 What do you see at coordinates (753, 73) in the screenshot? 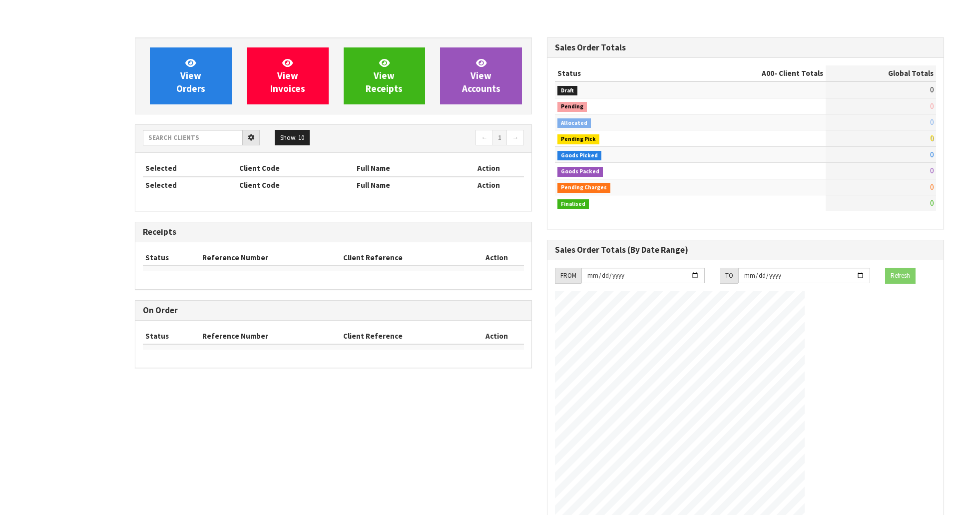
I see `th: - Client Totals` at bounding box center [753, 73].